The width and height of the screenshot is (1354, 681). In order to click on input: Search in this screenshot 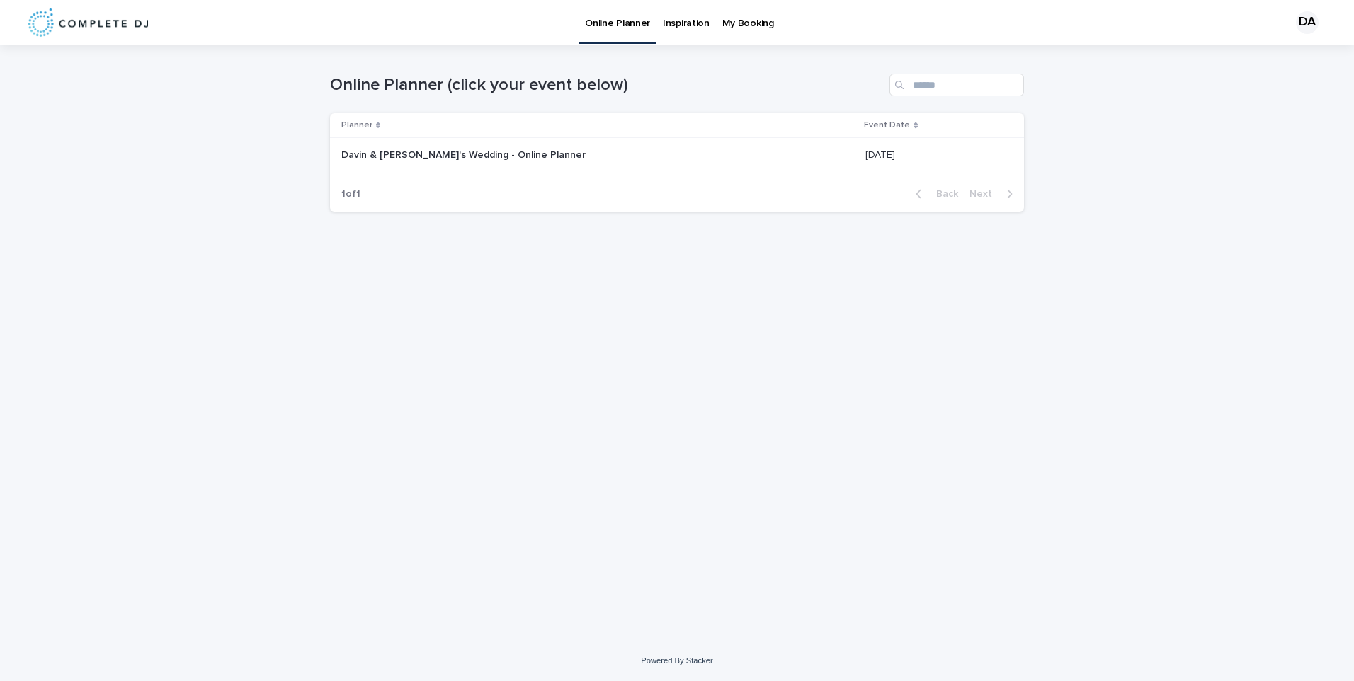, I will do `click(957, 85)`.